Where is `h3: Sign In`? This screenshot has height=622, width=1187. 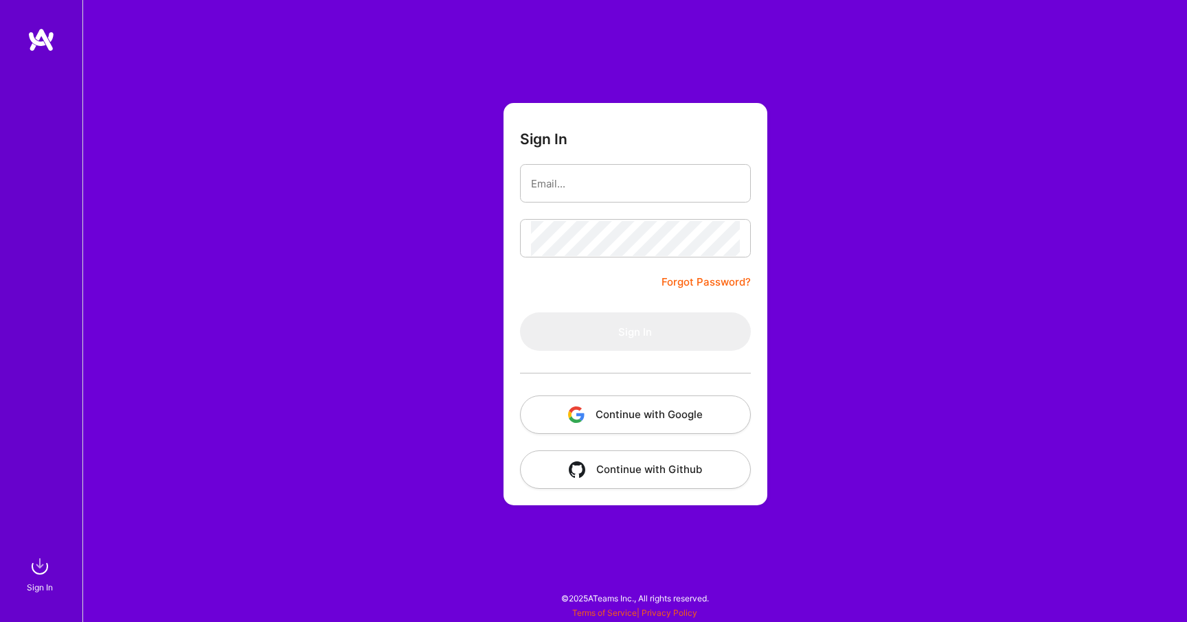
h3: Sign In is located at coordinates (543, 139).